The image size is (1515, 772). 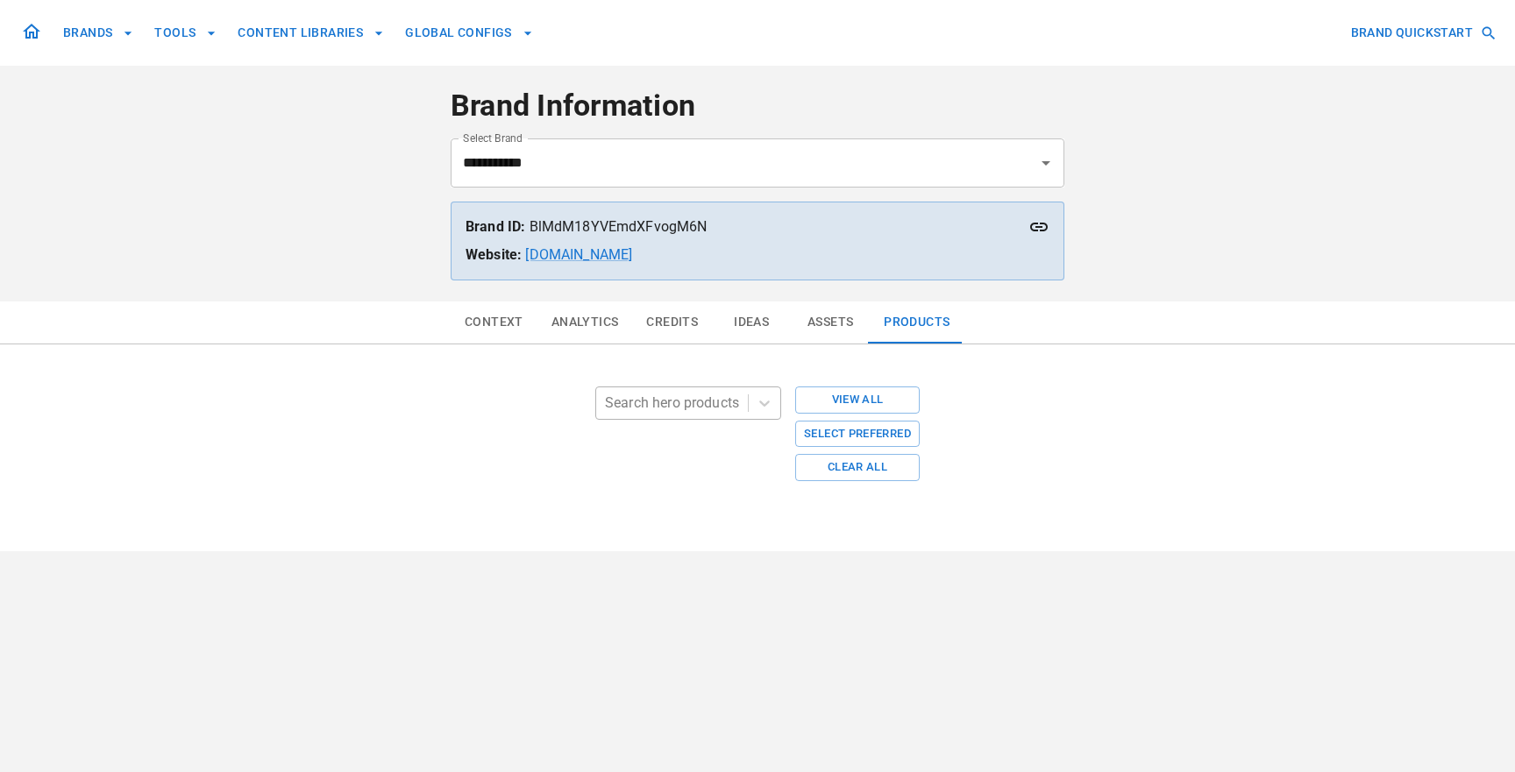 What do you see at coordinates (495, 226) in the screenshot?
I see `strong: Brand ID:` at bounding box center [495, 226].